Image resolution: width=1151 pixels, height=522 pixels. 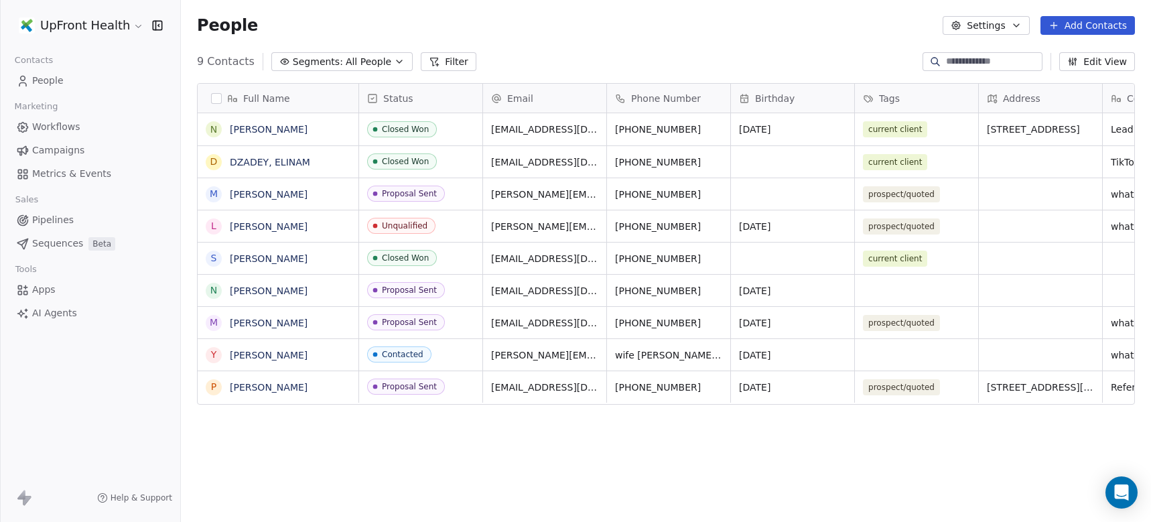 What do you see at coordinates (214, 226) in the screenshot?
I see `div: L` at bounding box center [214, 226].